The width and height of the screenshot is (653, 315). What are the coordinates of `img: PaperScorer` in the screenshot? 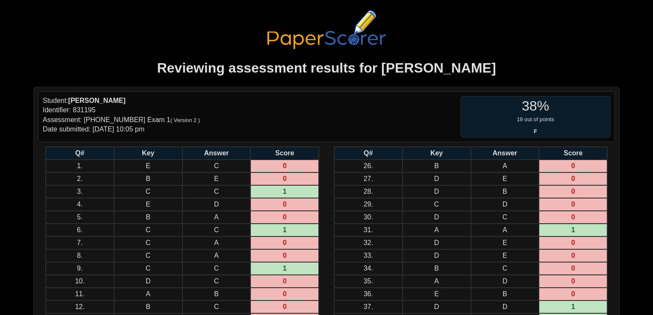 It's located at (326, 29).